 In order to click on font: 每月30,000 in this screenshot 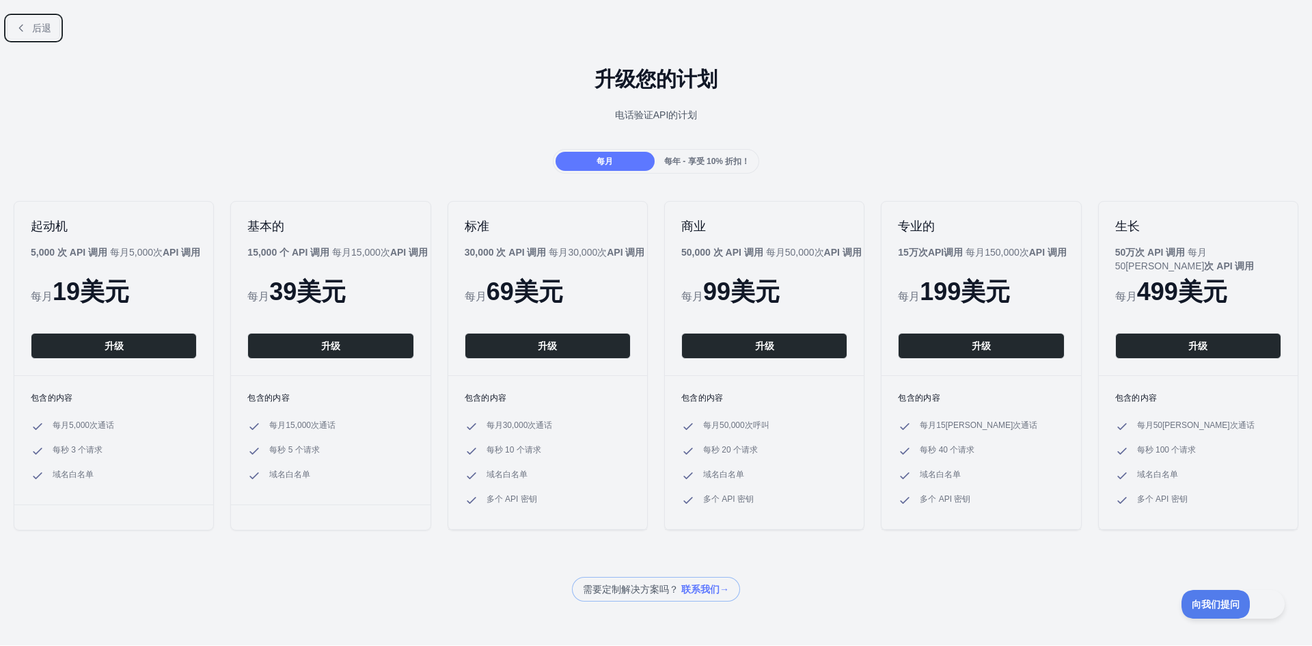, I will do `click(573, 252)`.